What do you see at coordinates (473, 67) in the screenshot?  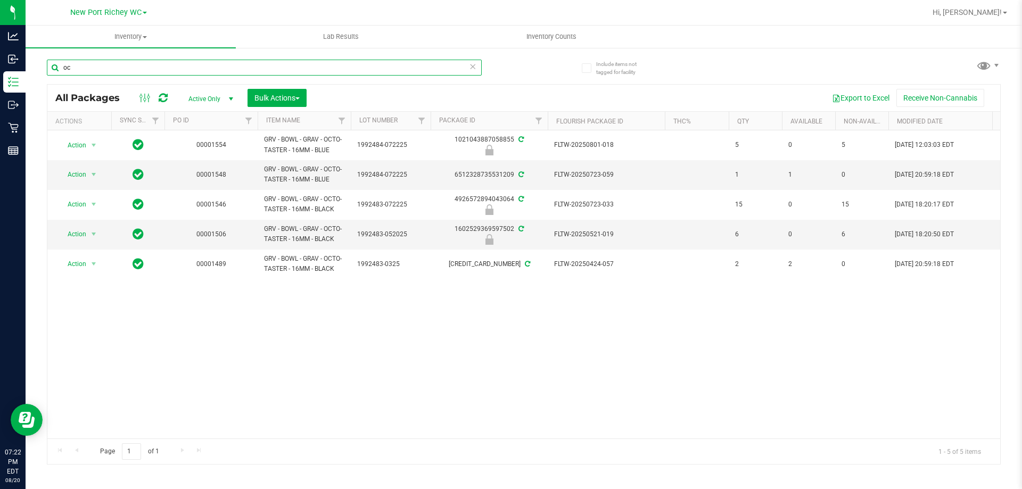 I see `span: Clear` at bounding box center [473, 67].